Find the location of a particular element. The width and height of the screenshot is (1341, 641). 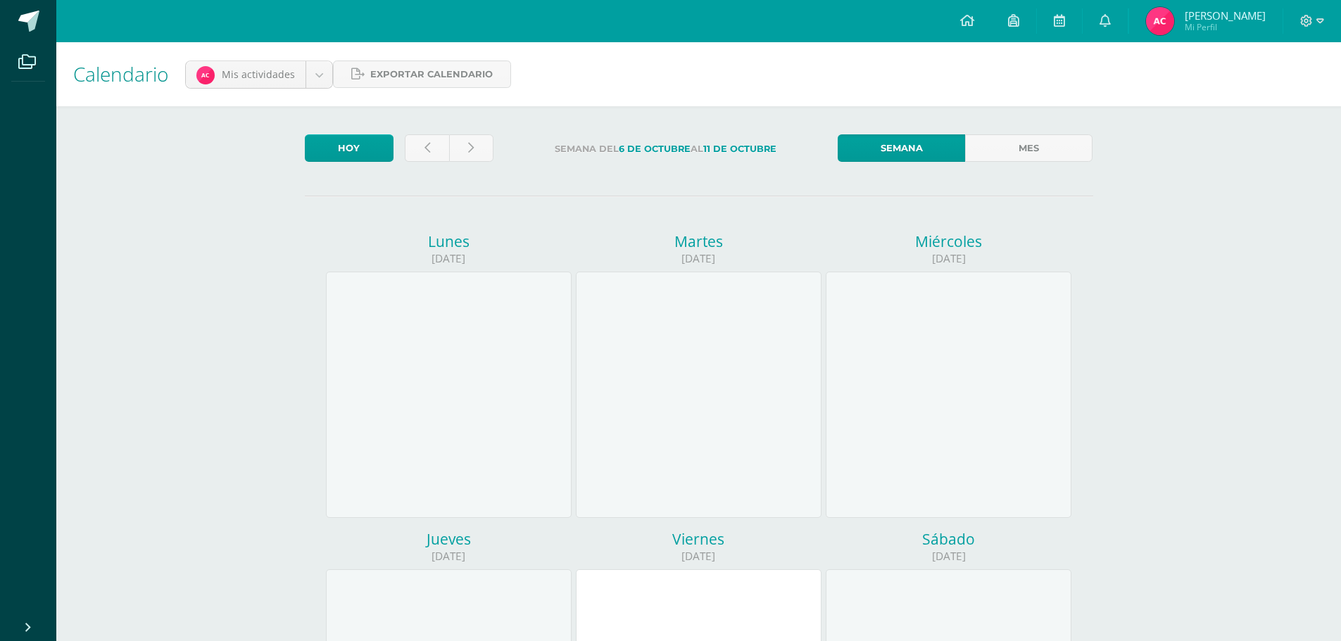

div: Sábado is located at coordinates (948, 539).